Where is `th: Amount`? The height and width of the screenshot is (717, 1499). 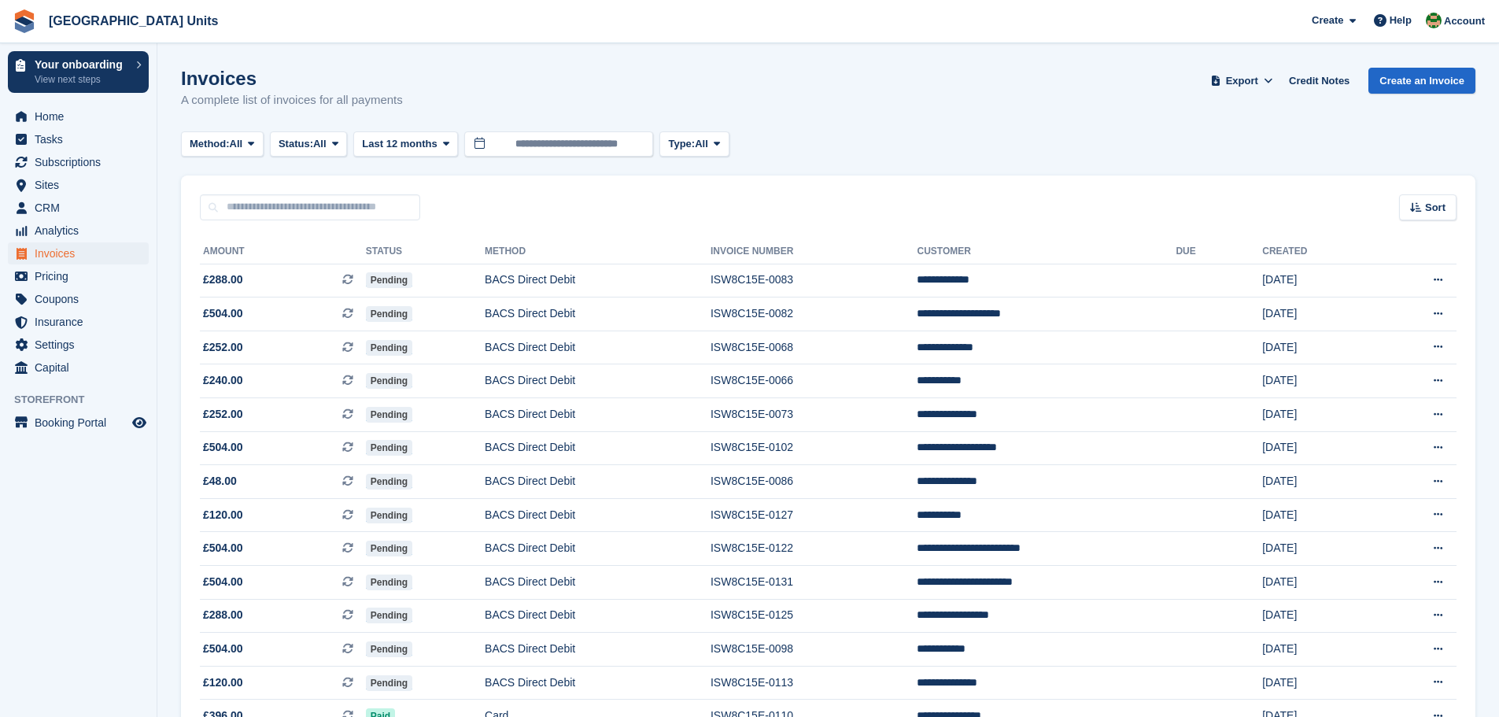 th: Amount is located at coordinates (283, 252).